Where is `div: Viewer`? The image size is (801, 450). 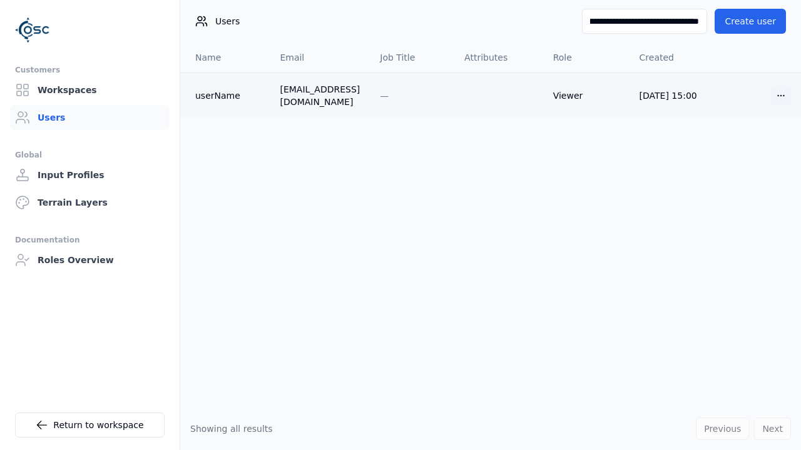 div: Viewer is located at coordinates (586, 96).